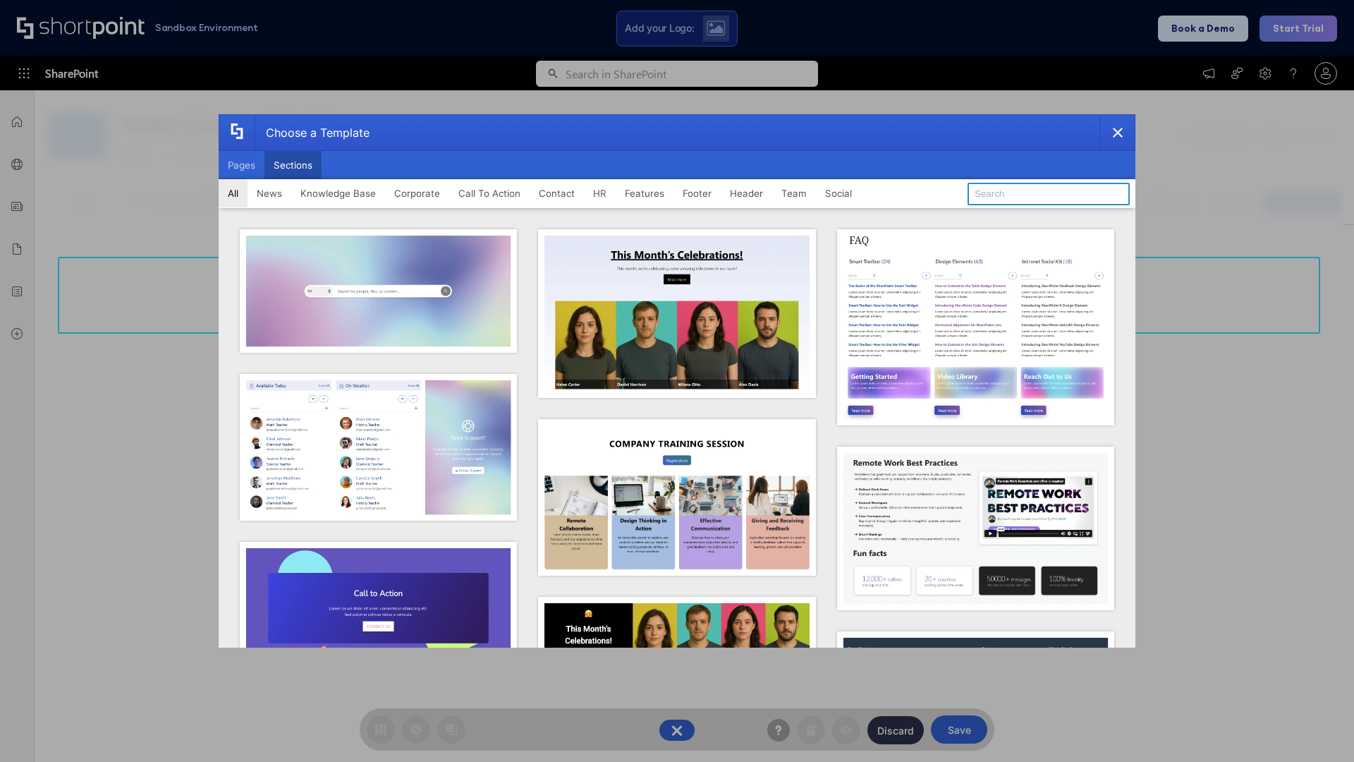 The height and width of the screenshot is (762, 1354). I want to click on button: Corporate, so click(417, 193).